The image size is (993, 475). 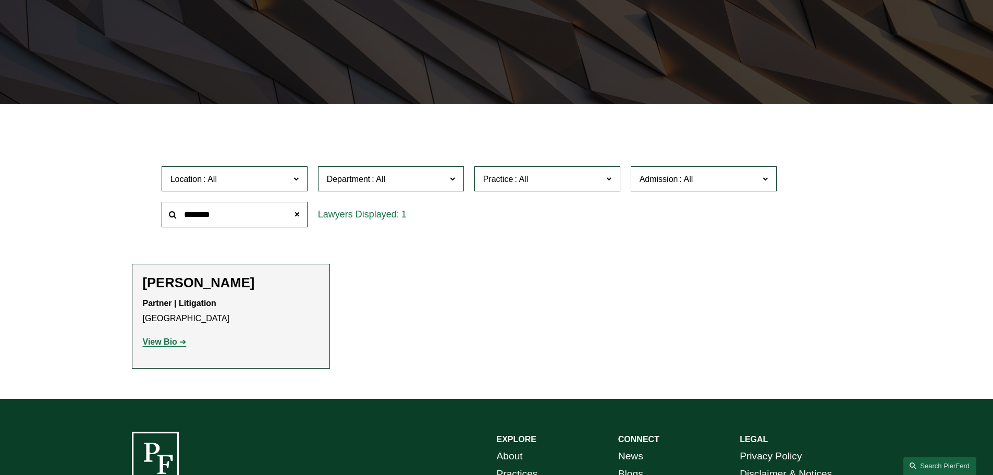 I want to click on strong: CONNECT, so click(x=639, y=439).